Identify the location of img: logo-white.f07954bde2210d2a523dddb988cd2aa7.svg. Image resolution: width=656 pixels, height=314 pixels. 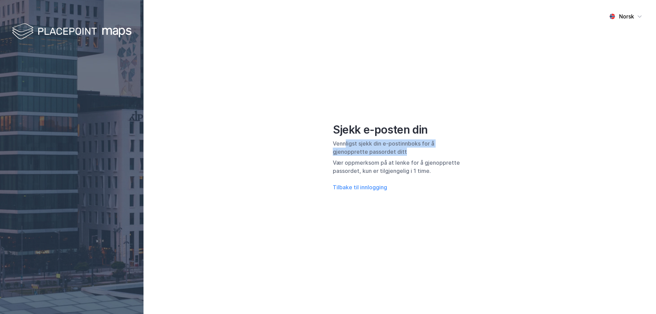
(72, 32).